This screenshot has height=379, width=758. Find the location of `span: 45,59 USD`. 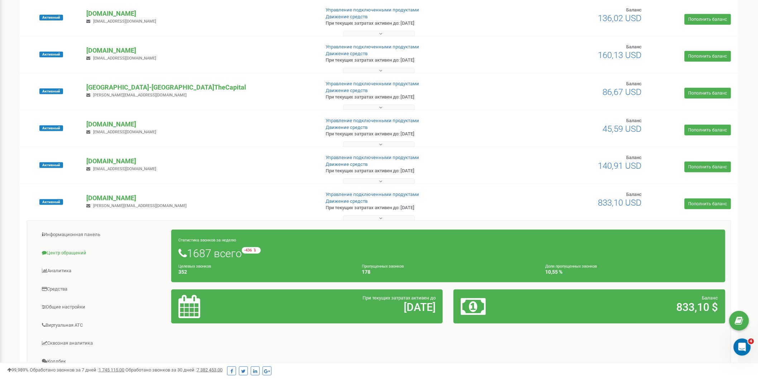

span: 45,59 USD is located at coordinates (623, 129).